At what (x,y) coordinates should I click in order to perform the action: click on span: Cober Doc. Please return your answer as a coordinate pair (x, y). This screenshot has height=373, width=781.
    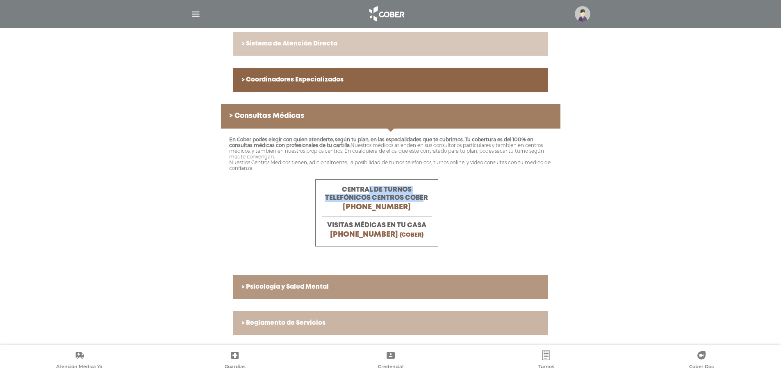
    Looking at the image, I should click on (701, 368).